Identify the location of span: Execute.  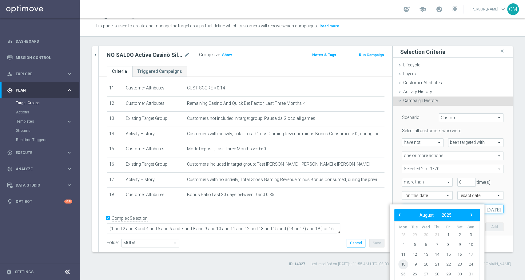
(41, 153).